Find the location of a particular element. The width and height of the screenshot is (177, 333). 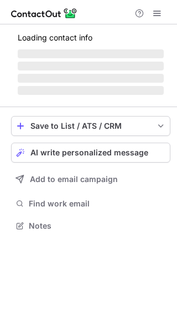

p: Loading contact info is located at coordinates (91, 38).